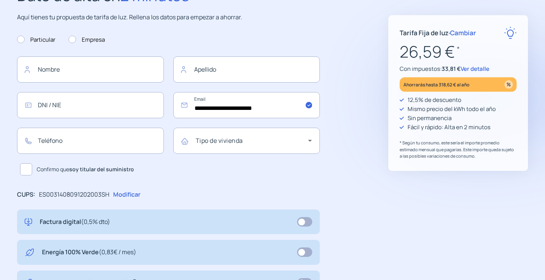 This screenshot has width=545, height=280. What do you see at coordinates (169, 17) in the screenshot?
I see `p: Aquí tienes tu propuesta de tarifa de luz. Rellena los datos para empezar a ahorrar.` at bounding box center [169, 17].